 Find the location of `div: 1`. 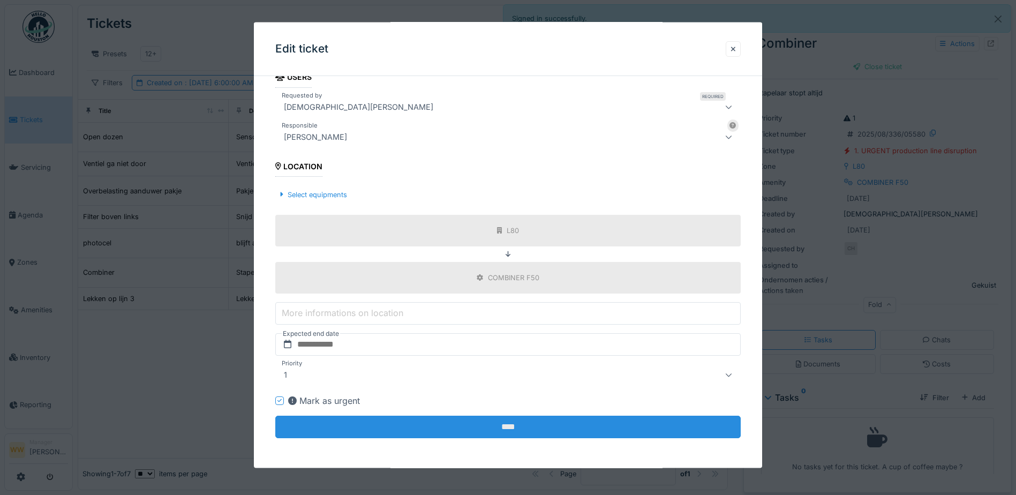

div: 1 is located at coordinates (285, 375).